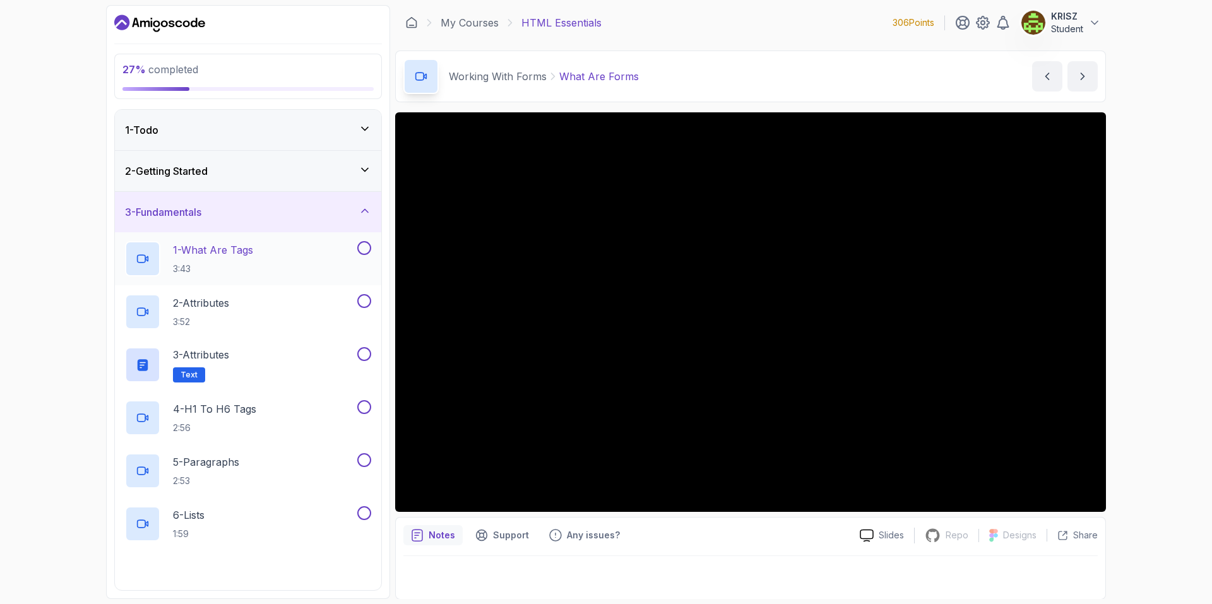 The width and height of the screenshot is (1212, 604). I want to click on h3: 2 - Getting Started, so click(166, 171).